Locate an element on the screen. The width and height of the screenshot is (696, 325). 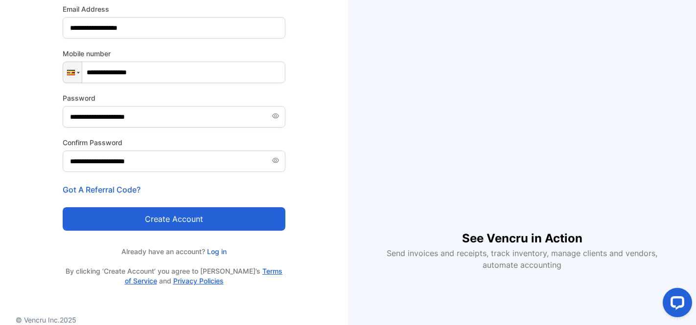
h1: See Vencru in Action is located at coordinates (522, 231).